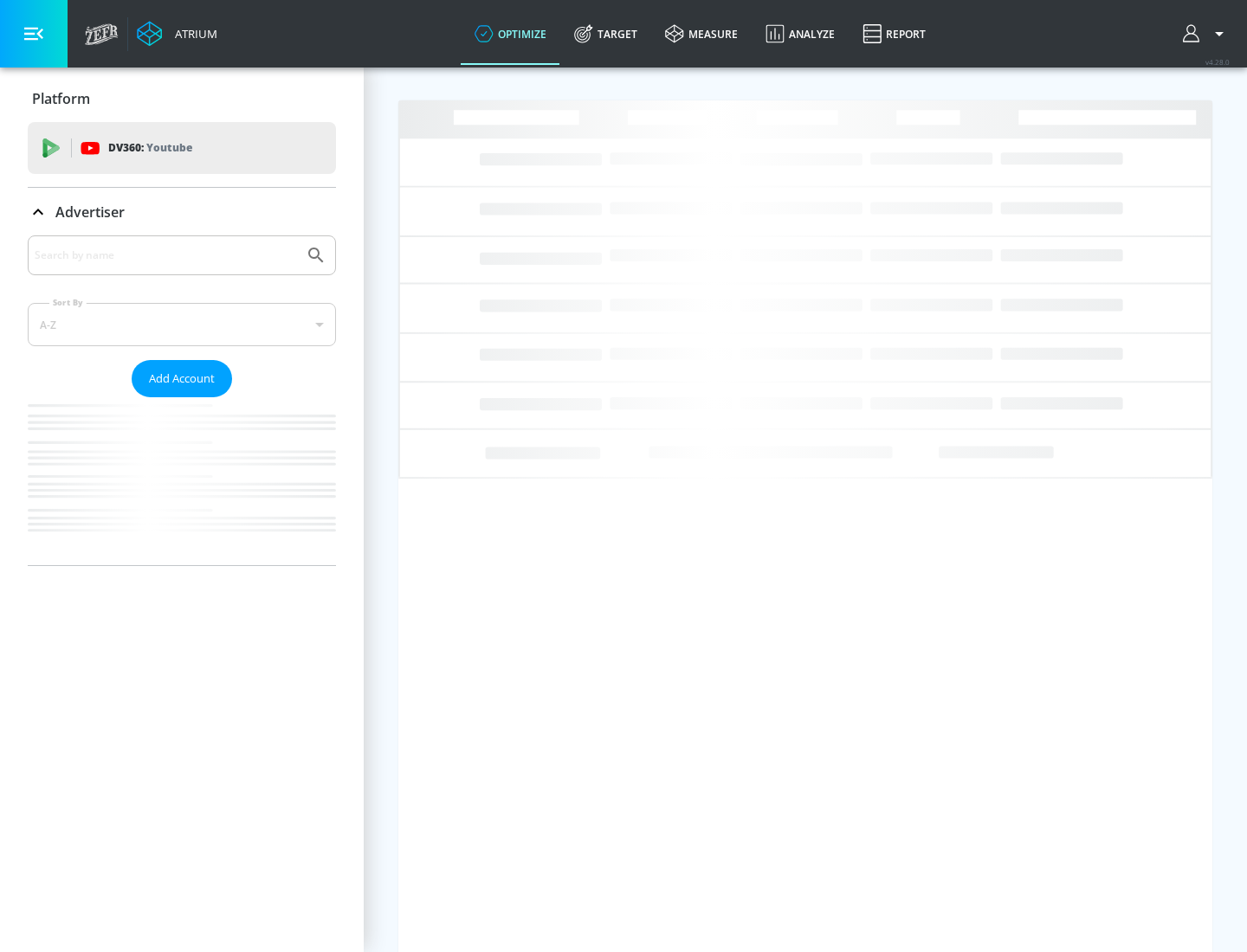  I want to click on a: measure, so click(702, 33).